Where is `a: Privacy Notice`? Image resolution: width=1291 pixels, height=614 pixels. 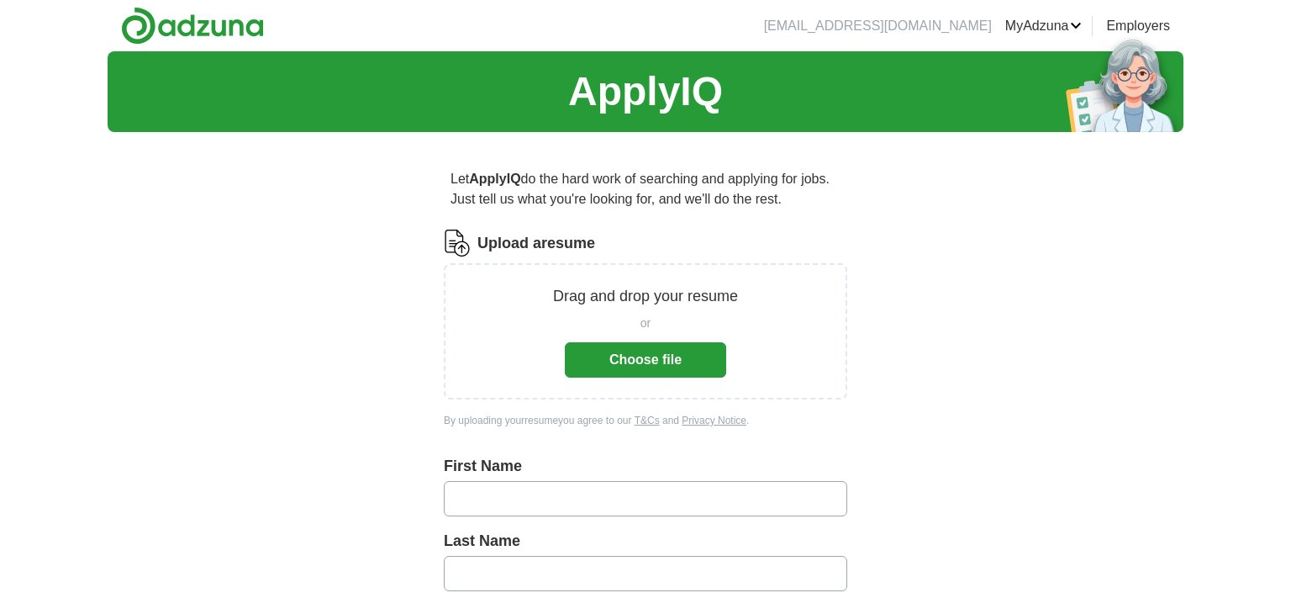 a: Privacy Notice is located at coordinates (714, 420).